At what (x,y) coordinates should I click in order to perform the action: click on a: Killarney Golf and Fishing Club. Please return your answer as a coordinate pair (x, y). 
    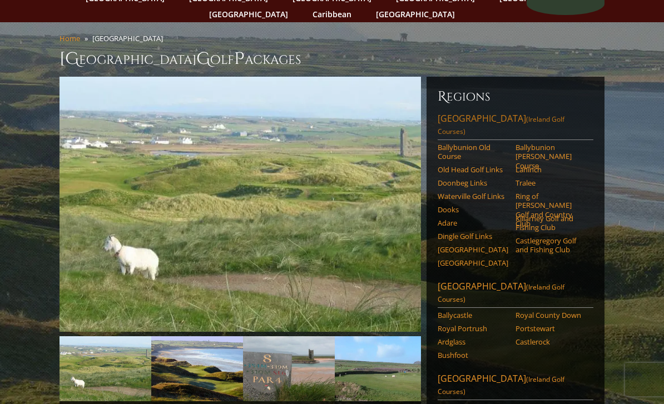
    Looking at the image, I should click on (550, 223).